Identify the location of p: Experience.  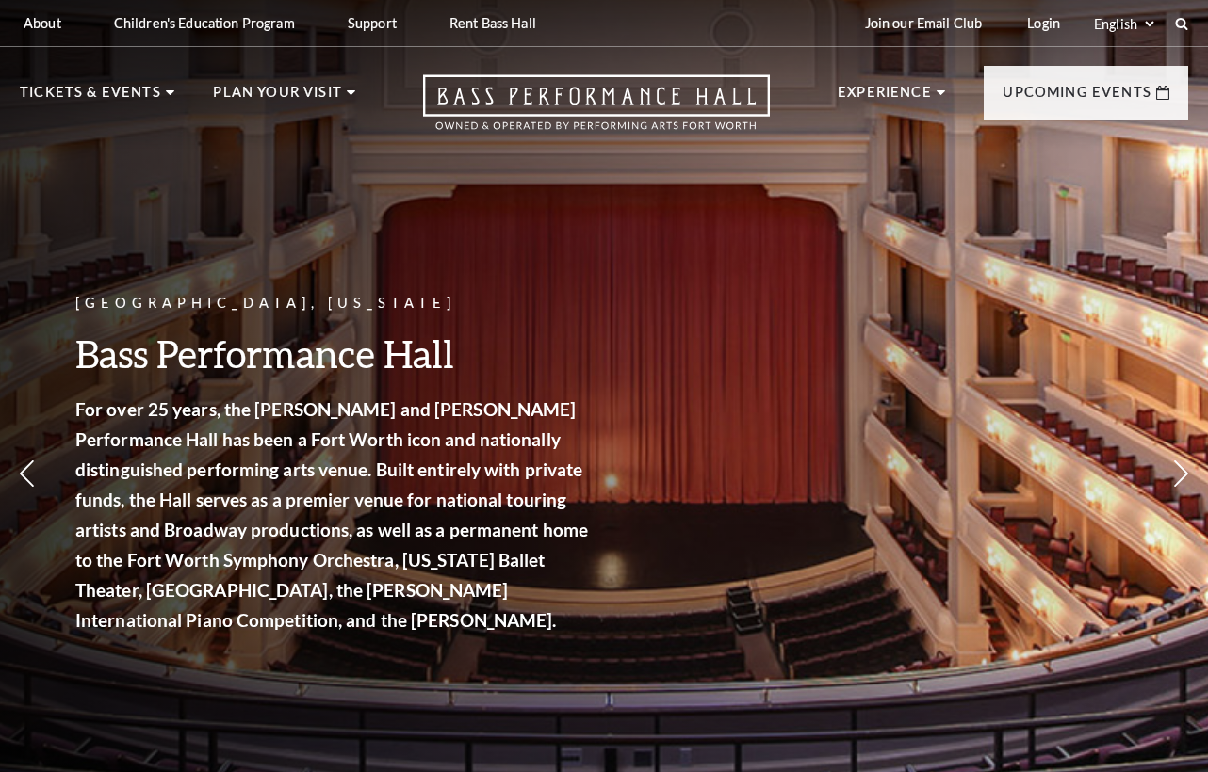
(884, 98).